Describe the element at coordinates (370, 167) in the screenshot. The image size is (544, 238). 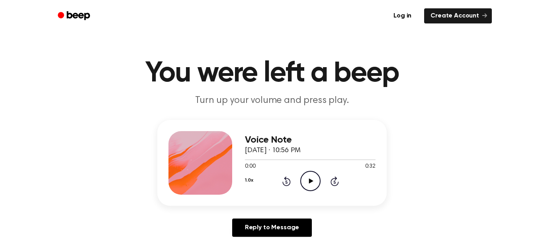
I see `span: 0:32` at that location.